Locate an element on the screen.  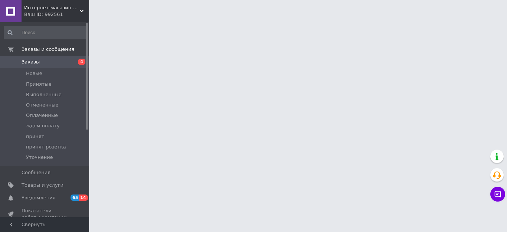
span: Отмененные is located at coordinates (42, 105).